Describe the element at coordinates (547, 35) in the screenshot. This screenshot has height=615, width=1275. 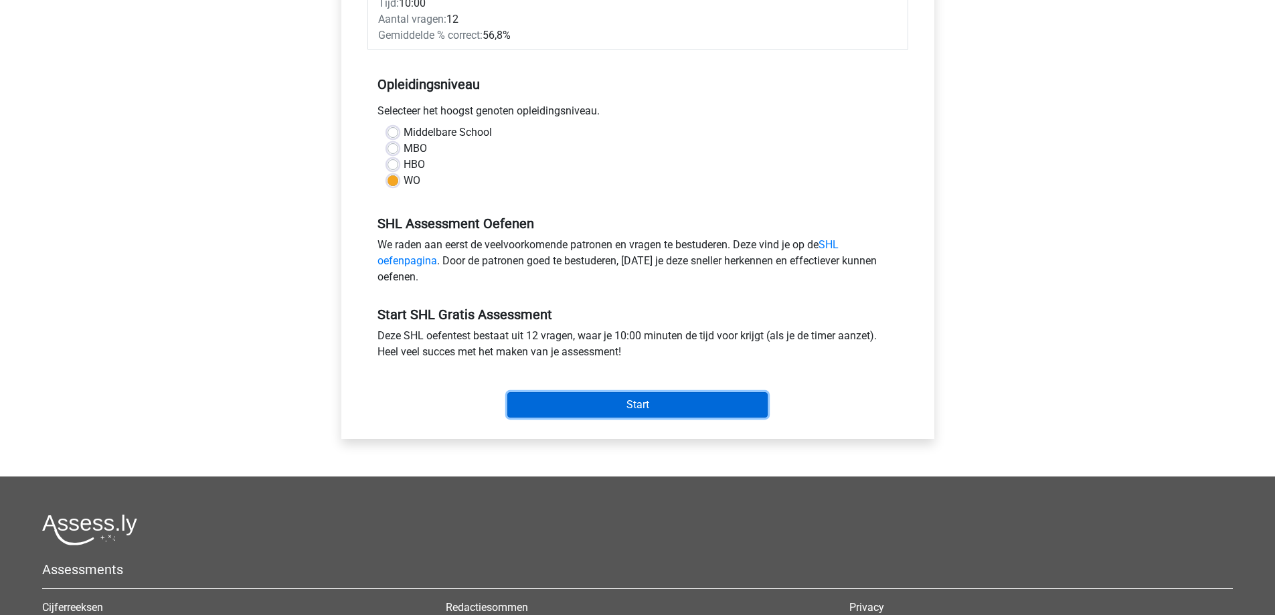
I see `div: 56,8%` at that location.